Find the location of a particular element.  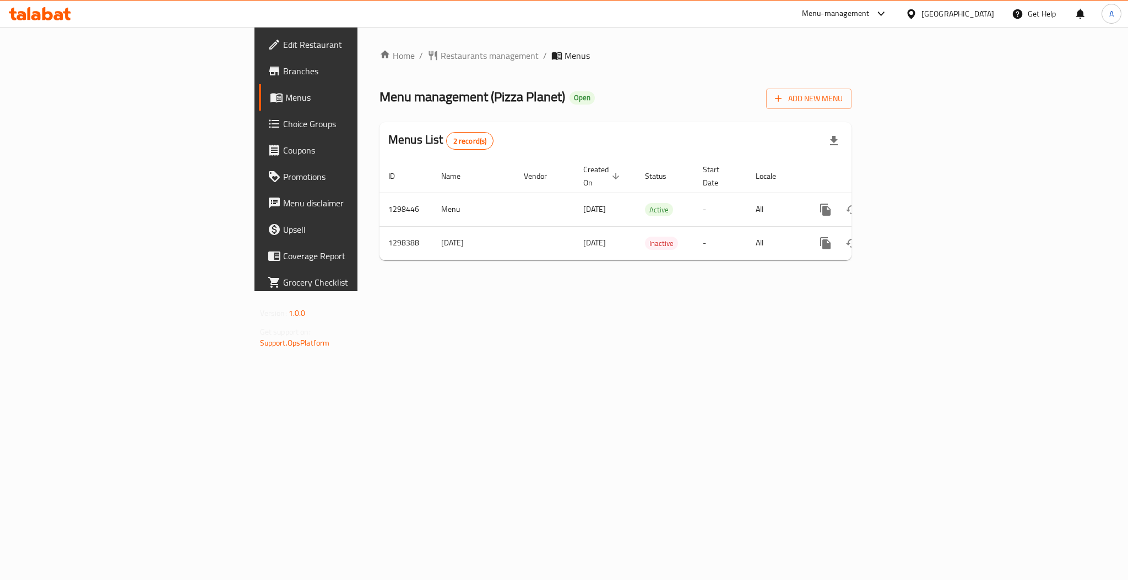

span: Menu management ( Pizza Planet ) is located at coordinates (472, 96).